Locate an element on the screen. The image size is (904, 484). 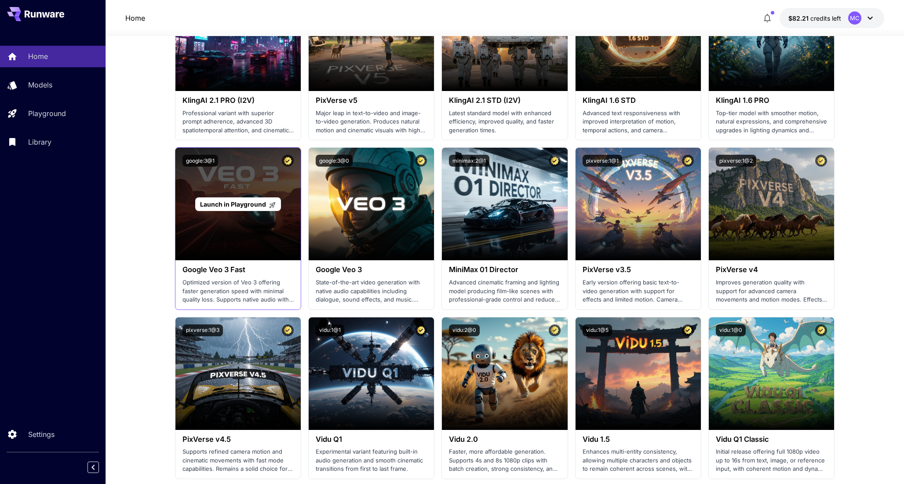
p: State-of-the-art video generation with native audio capabilities including dialogue, sound effect... is located at coordinates (371, 291).